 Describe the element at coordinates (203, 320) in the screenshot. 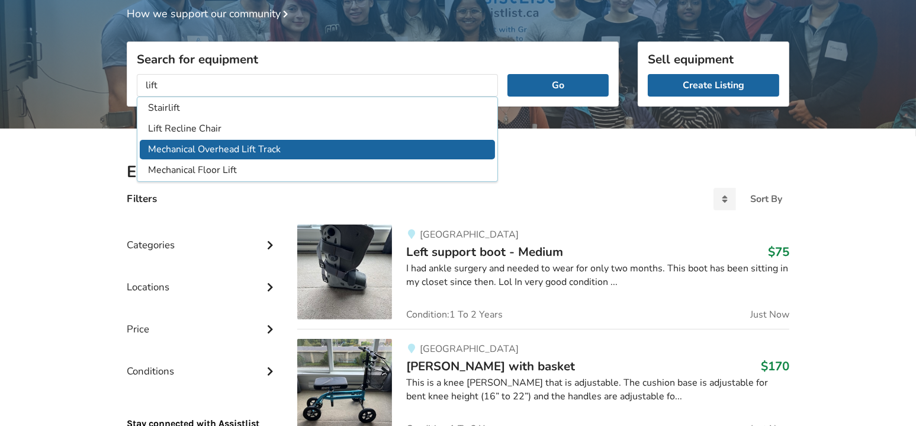

I see `div: Price` at that location.